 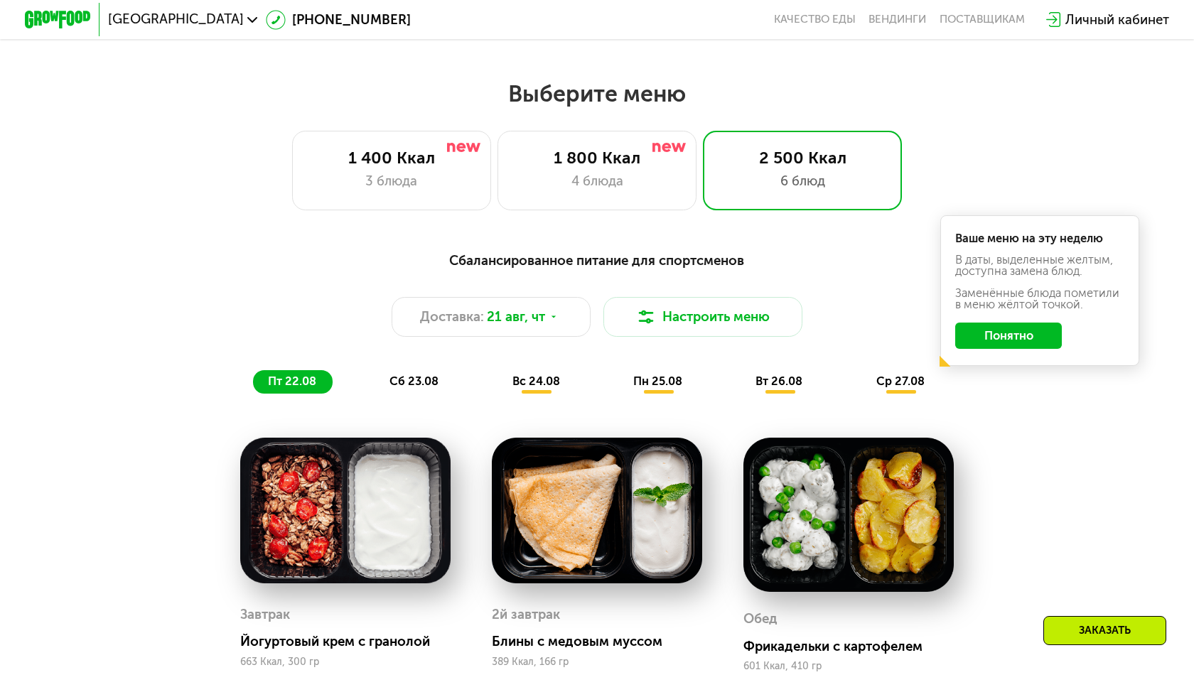 What do you see at coordinates (452, 317) in the screenshot?
I see `span: Доставка:` at bounding box center [452, 317].